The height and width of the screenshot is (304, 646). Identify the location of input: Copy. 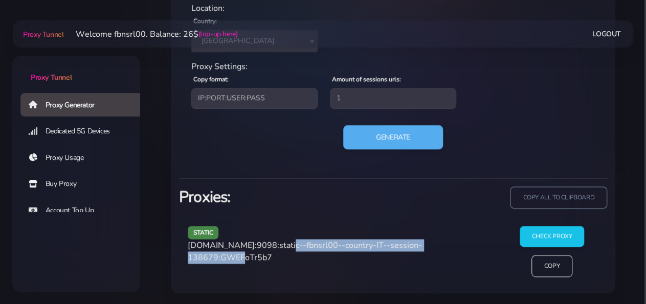
(552, 266).